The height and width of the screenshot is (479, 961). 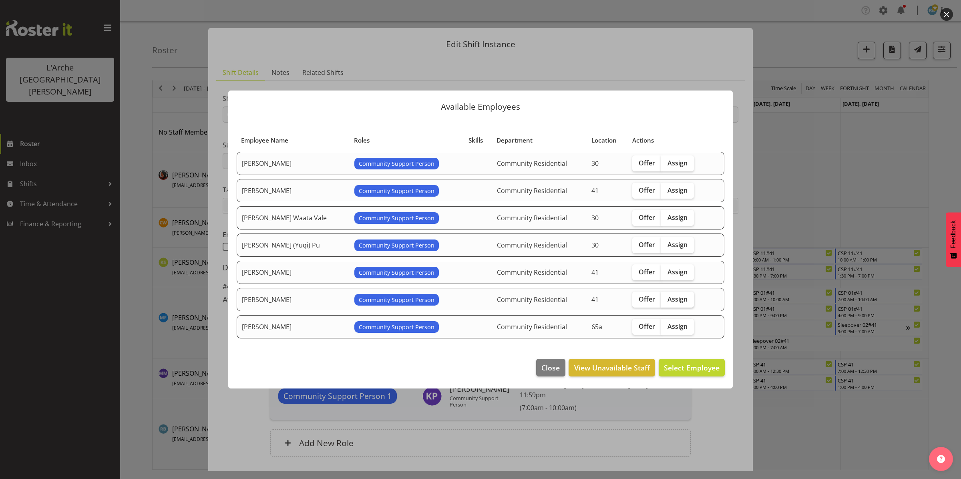 What do you see at coordinates (480, 106) in the screenshot?
I see `p: Available Employees` at bounding box center [480, 106].